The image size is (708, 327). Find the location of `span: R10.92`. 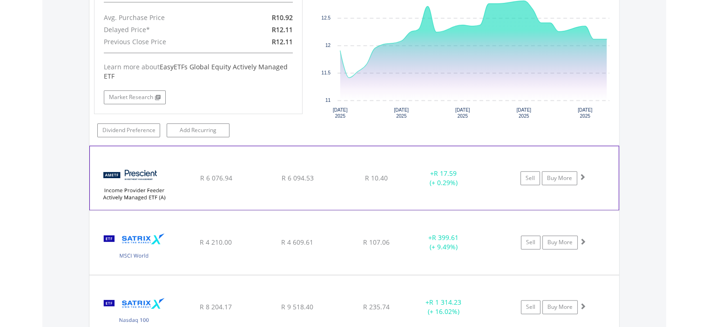

span: R10.92 is located at coordinates (282, 17).